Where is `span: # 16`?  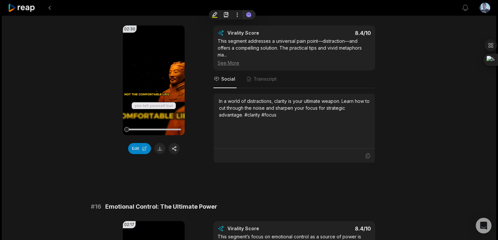
span: # 16 is located at coordinates (96, 207).